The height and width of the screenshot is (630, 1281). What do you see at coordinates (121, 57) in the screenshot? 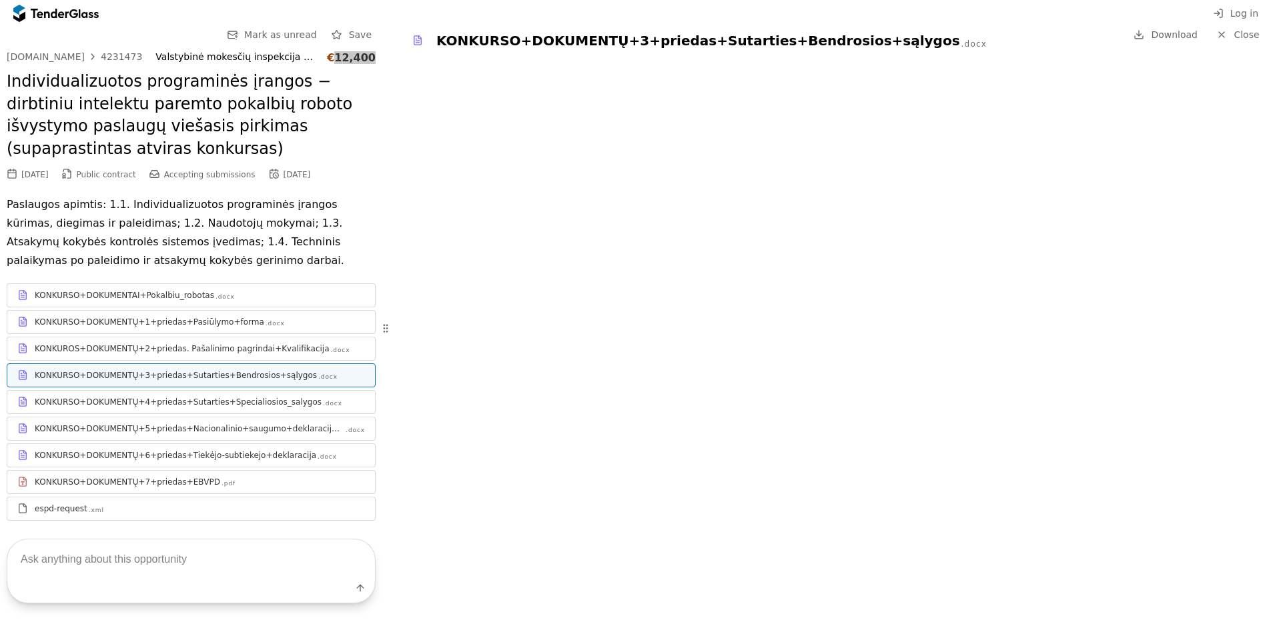
I see `div: 4231473` at bounding box center [121, 57].